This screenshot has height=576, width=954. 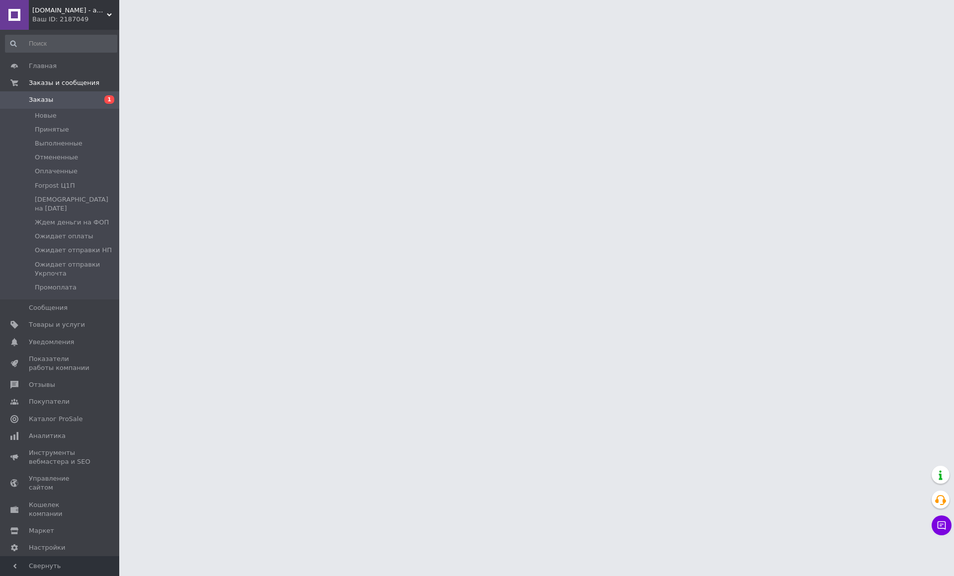 What do you see at coordinates (76, 19) in the screenshot?
I see `div: Ваш ID: 2187049` at bounding box center [76, 19].